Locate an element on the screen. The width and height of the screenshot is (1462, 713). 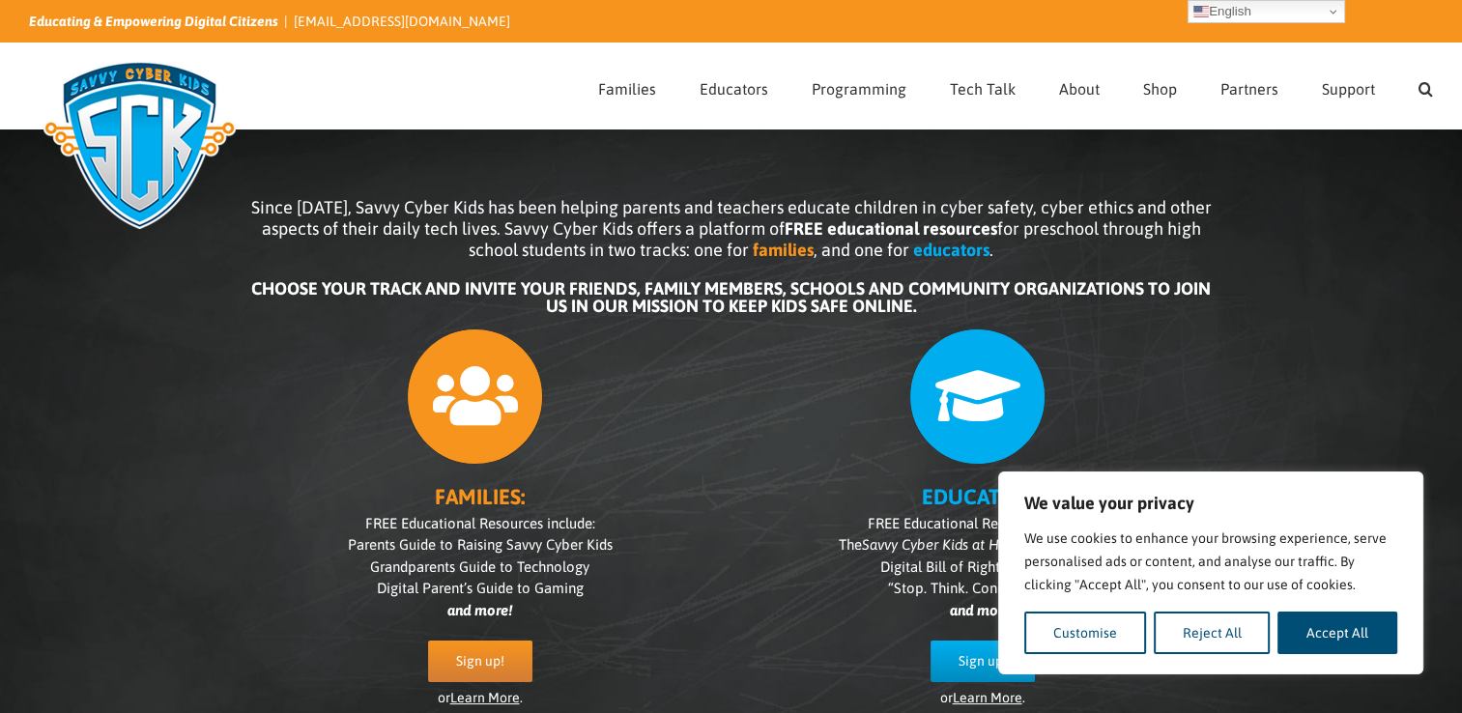
span: Support is located at coordinates (1348, 89).